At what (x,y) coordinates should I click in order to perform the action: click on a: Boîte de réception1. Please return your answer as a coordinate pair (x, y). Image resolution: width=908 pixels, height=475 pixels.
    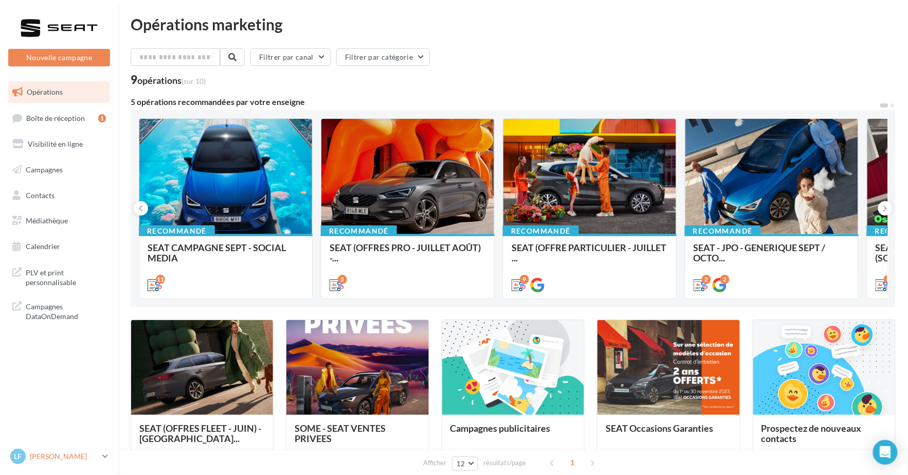
    Looking at the image, I should click on (59, 118).